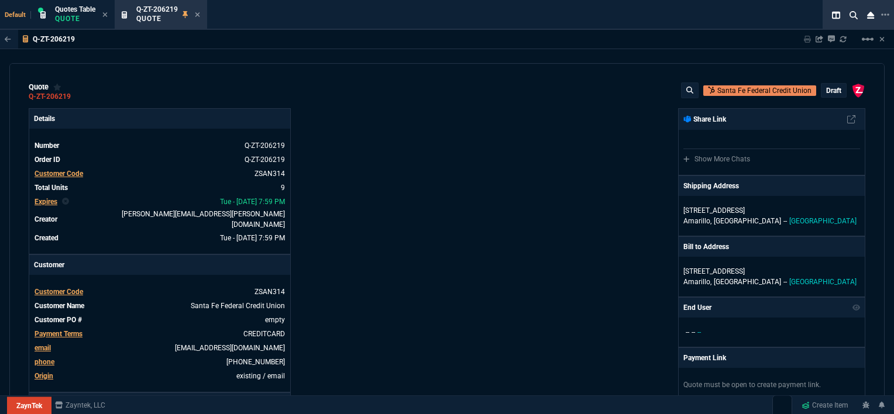  What do you see at coordinates (764, 91) in the screenshot?
I see `p: Santa Fe Federal Credit Union` at bounding box center [764, 91].